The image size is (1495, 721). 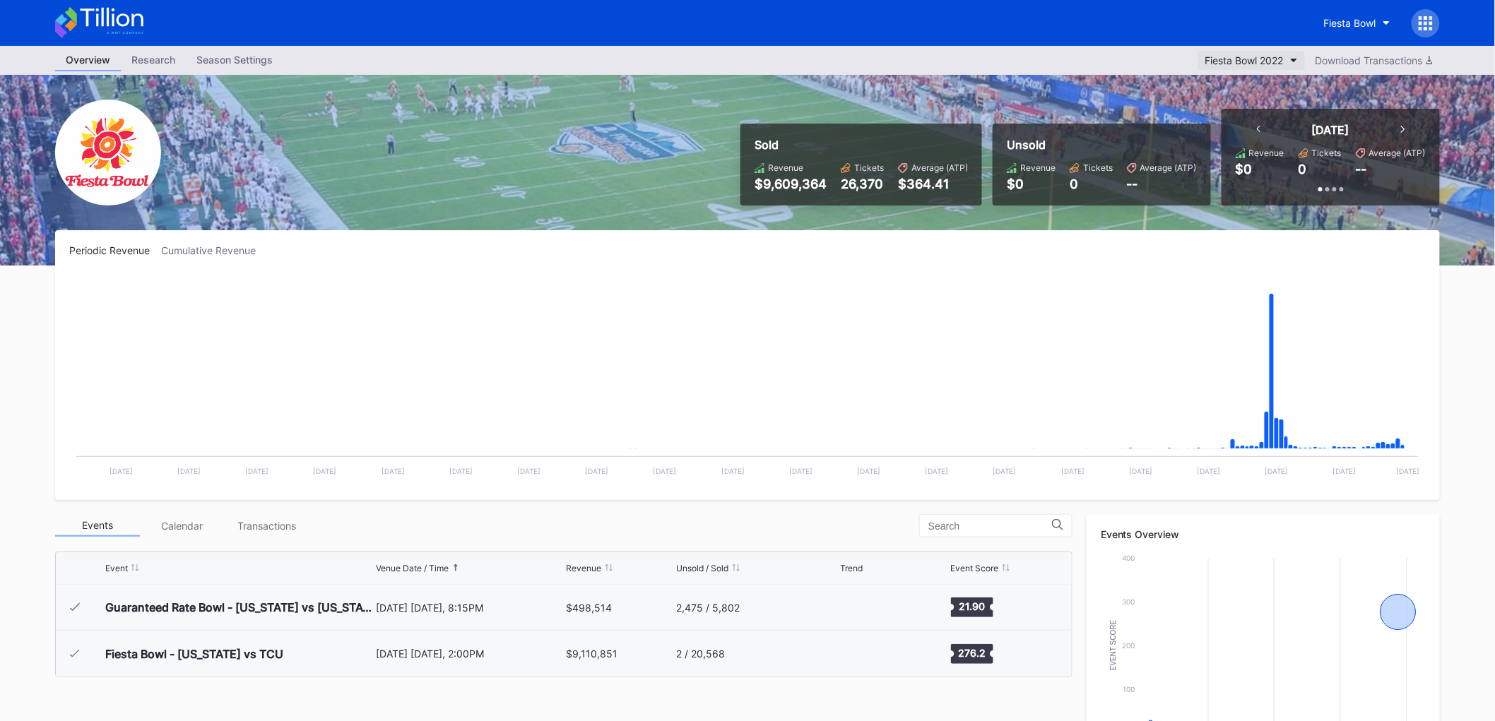 I want to click on div: Events Overview, so click(x=1263, y=534).